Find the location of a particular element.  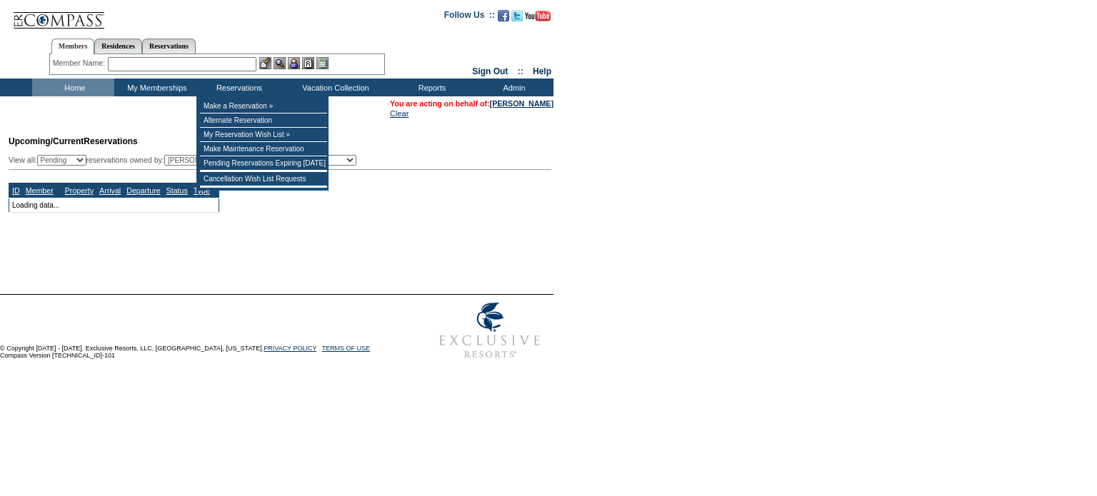

td: Reservations is located at coordinates (237, 87).